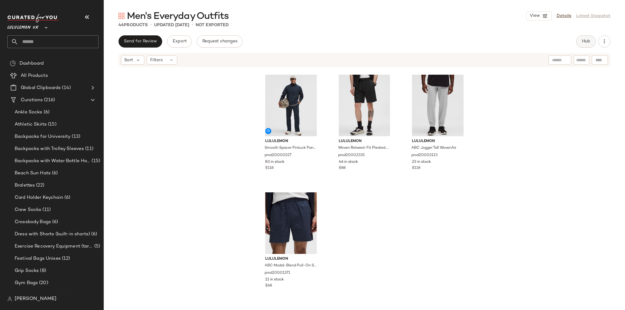  I want to click on span: Men's Everyday Outfits, so click(177, 16).